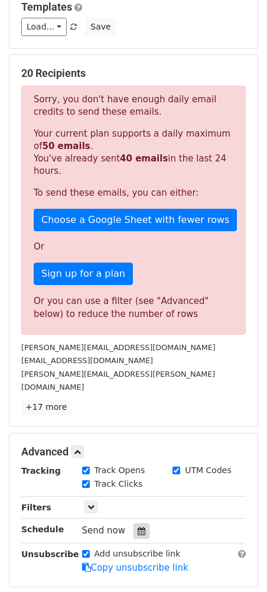 The width and height of the screenshot is (267, 592). What do you see at coordinates (134, 307) in the screenshot?
I see `div: Or you can use a filter (see "Advanced" below) to reduce the number of rows` at bounding box center [134, 307].